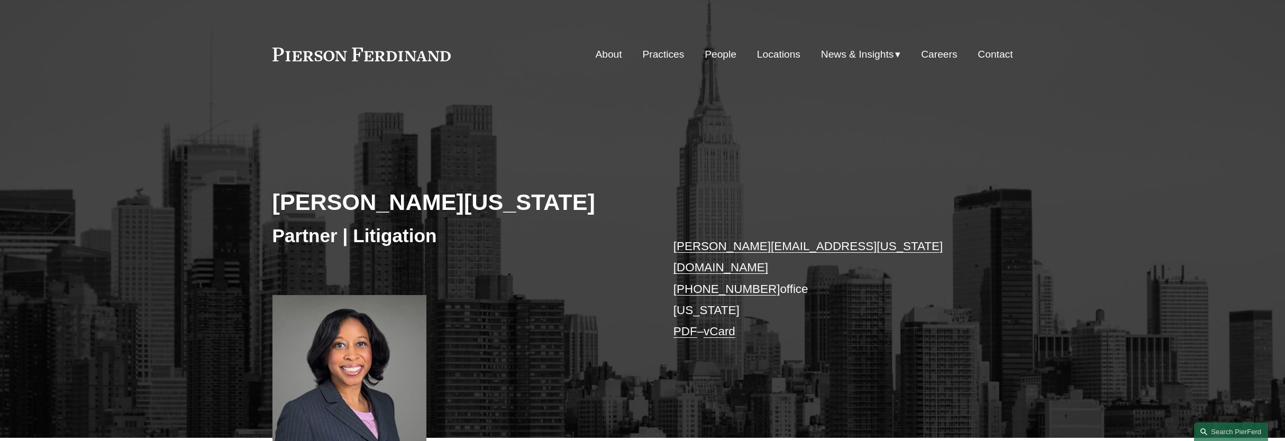  I want to click on a: Search this site, so click(1231, 432).